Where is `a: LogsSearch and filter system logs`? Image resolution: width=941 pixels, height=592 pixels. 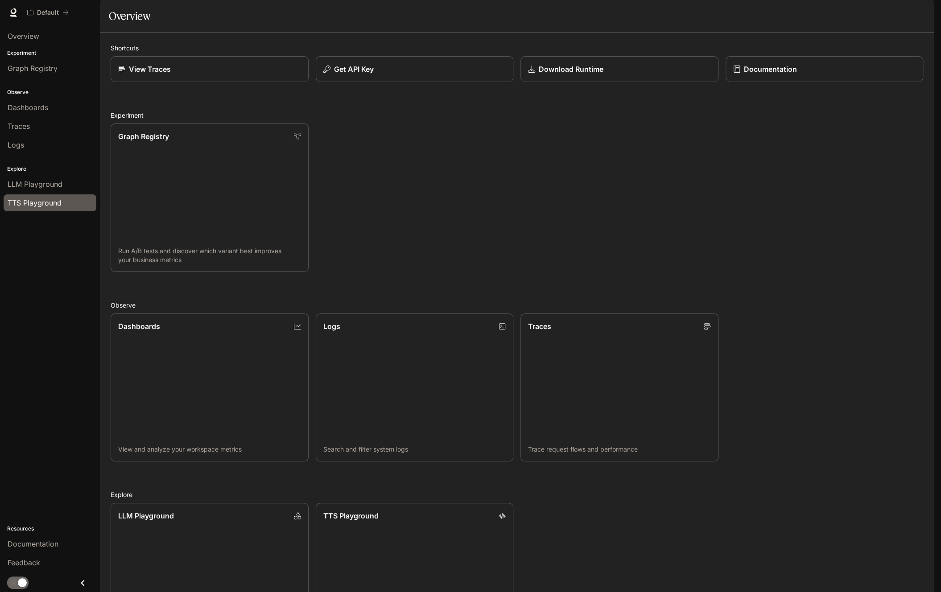 a: LogsSearch and filter system logs is located at coordinates (415, 388).